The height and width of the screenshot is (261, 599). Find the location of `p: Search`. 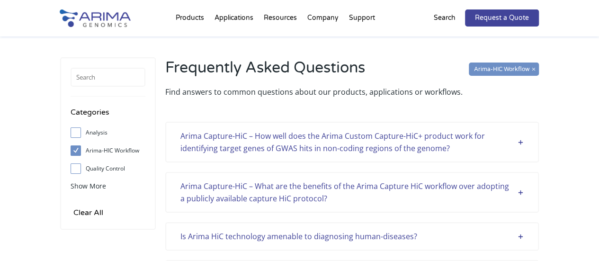

p: Search is located at coordinates (445, 18).